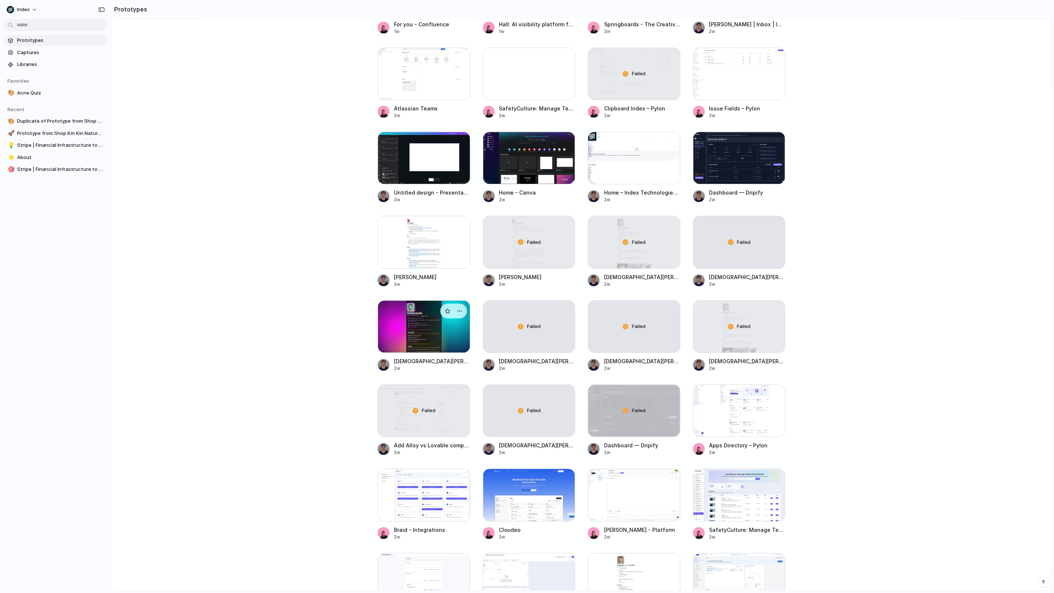  What do you see at coordinates (642, 192) in the screenshot?
I see `div: Home – Index Technologies Pty Ltd – Stripe` at bounding box center [642, 192].